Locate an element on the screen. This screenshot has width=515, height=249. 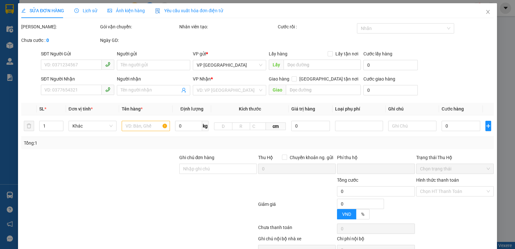
div: Ghi chú nội bộ nhà xe is located at coordinates (297, 240).